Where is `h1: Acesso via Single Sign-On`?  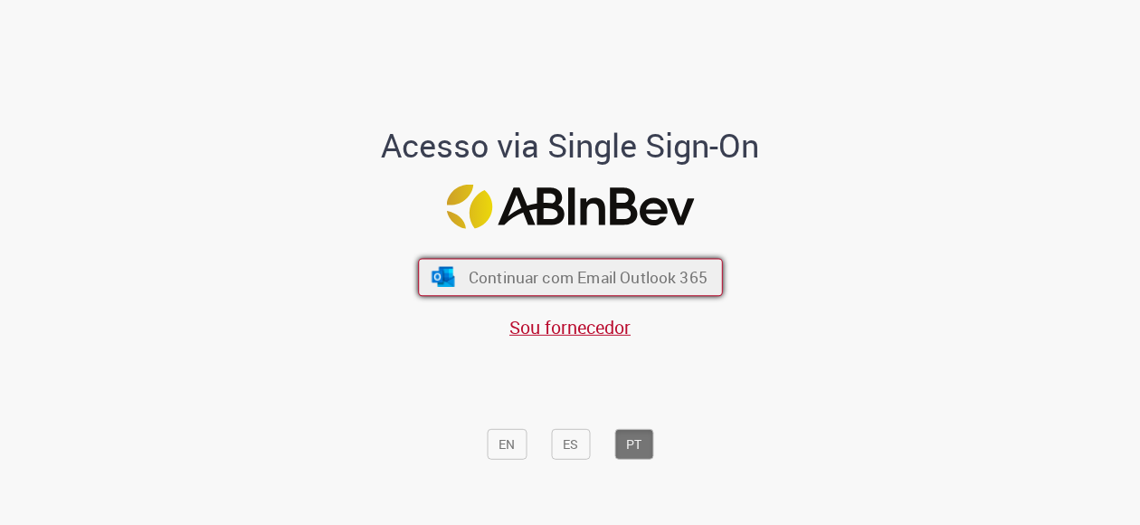
h1: Acesso via Single Sign-On is located at coordinates (570, 145).